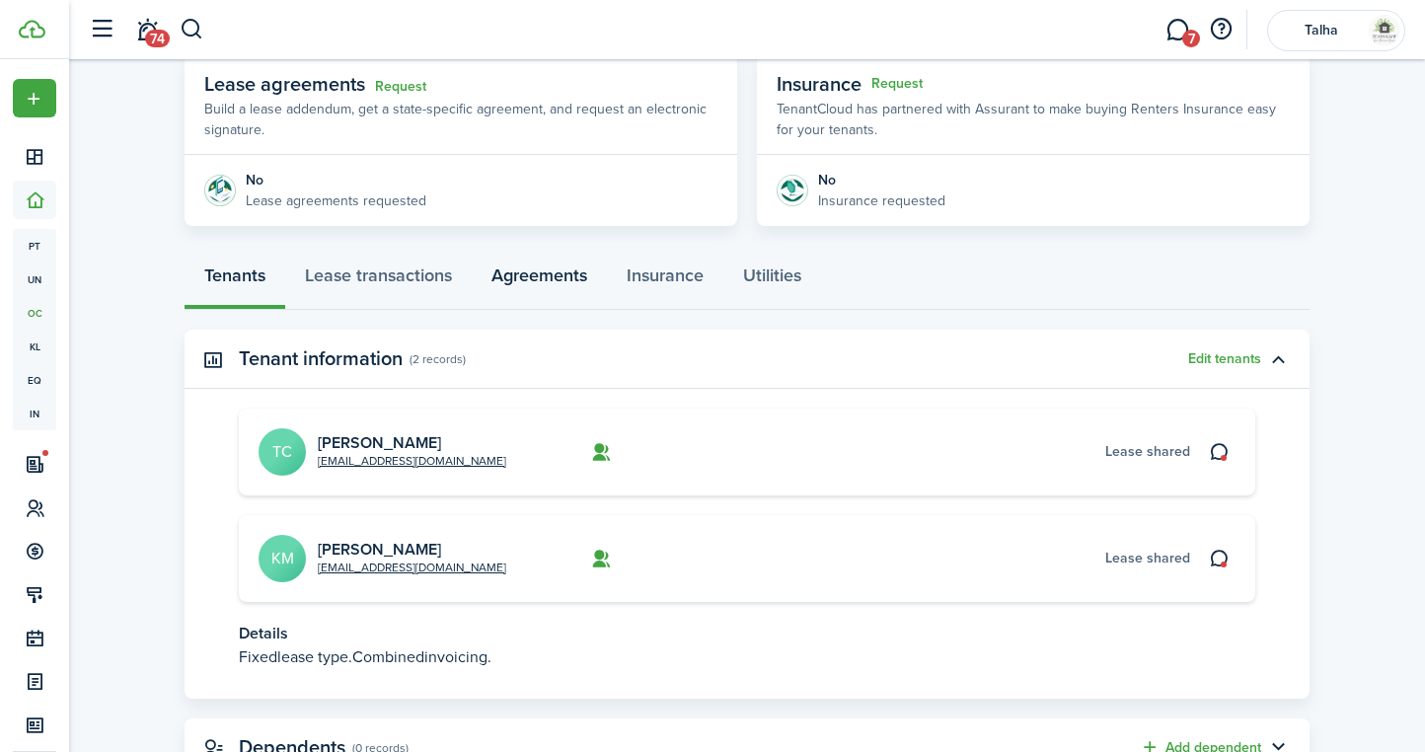 The height and width of the screenshot is (752, 1425). What do you see at coordinates (35, 98) in the screenshot?
I see `button: Open menu` at bounding box center [35, 98].